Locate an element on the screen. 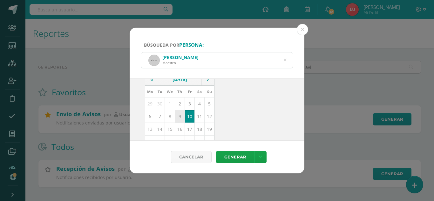  div: Maestro is located at coordinates (181, 63).